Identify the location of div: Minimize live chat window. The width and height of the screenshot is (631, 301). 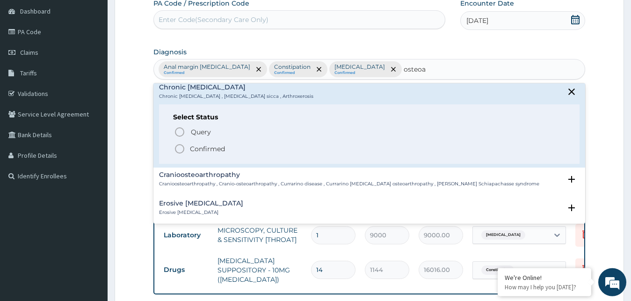
(165, 16).